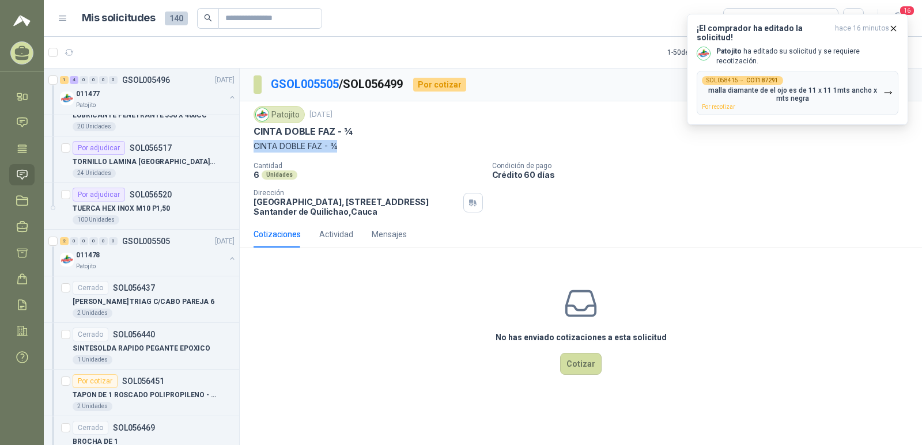  I want to click on p: LUBRICANTE PENETRANTE 556 X 400CC, so click(139, 115).